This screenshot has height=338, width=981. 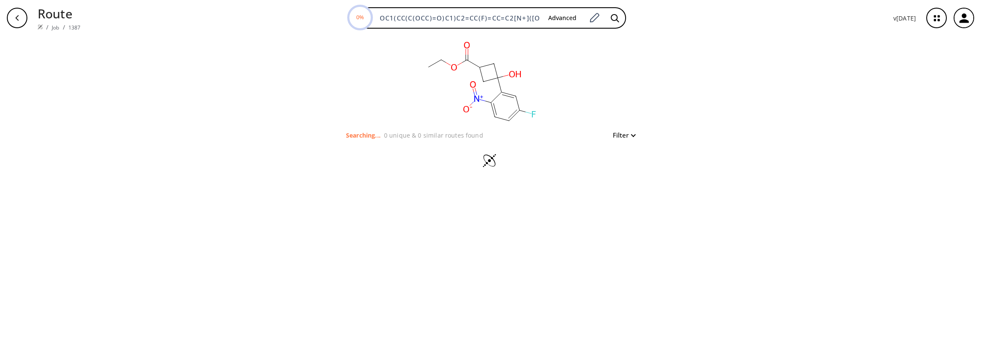 I want to click on button: Filter, so click(x=621, y=135).